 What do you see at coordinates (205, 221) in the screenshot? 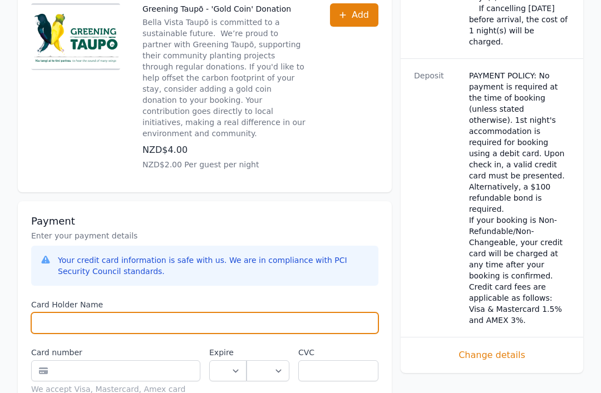
I see `h3: Payment` at bounding box center [205, 221].